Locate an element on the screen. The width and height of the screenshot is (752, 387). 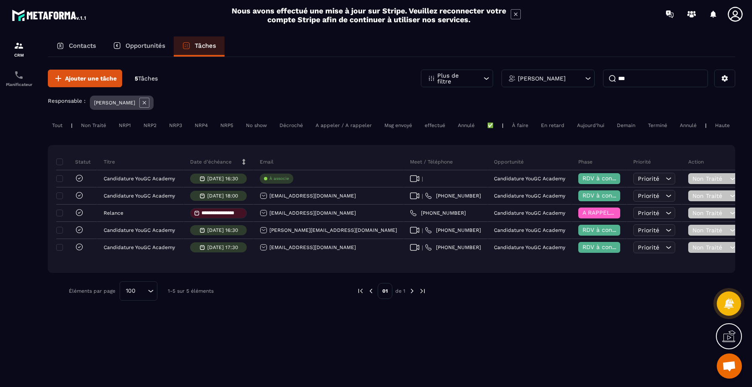
div: NRP3 is located at coordinates (175, 125).